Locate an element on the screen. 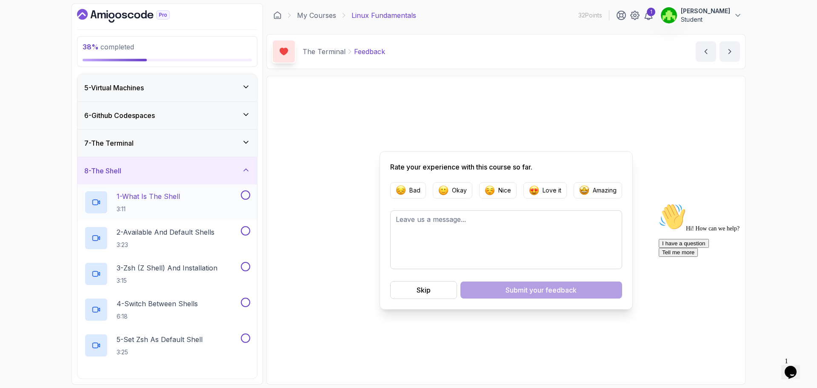 This screenshot has height=388, width=817. button: Feedback EmojieBad is located at coordinates (408, 190).